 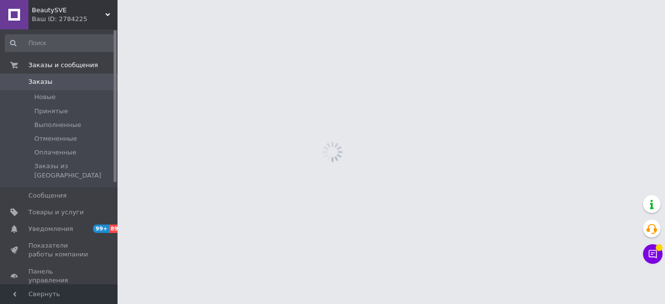 What do you see at coordinates (50, 229) in the screenshot?
I see `span: Уведомления` at bounding box center [50, 229].